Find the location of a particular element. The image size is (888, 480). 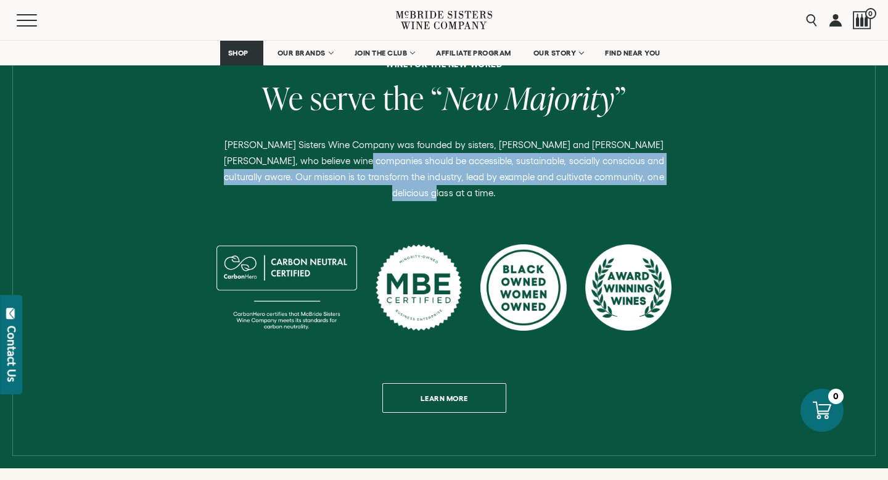

span: 0 is located at coordinates (870, 14).